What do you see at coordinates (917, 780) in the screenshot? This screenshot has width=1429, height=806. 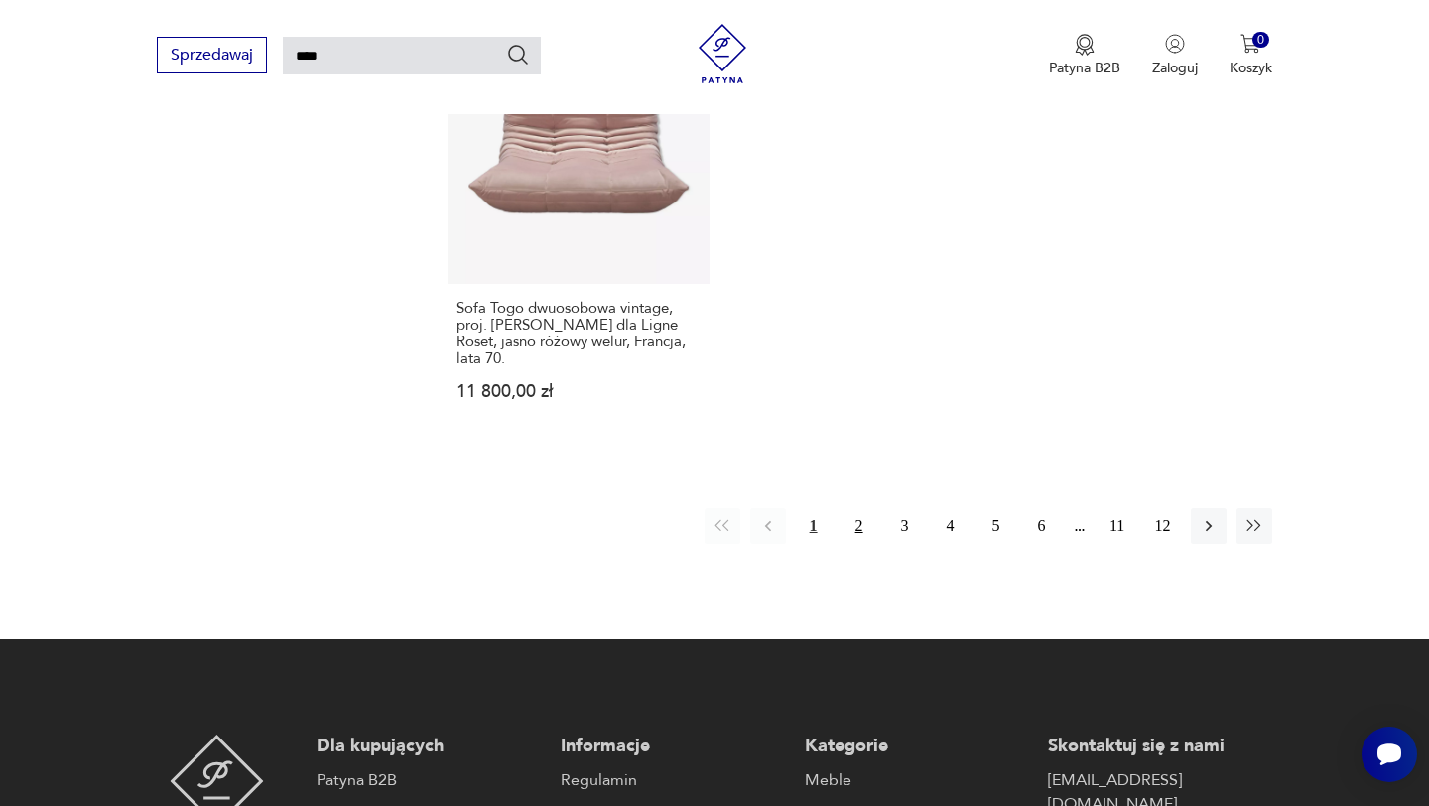 I see `a: Meble` at bounding box center [917, 780].